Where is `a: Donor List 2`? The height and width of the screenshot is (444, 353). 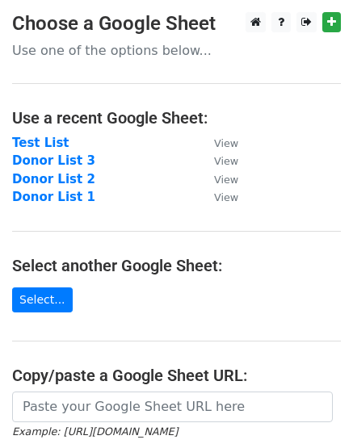
a: Donor List 2 is located at coordinates (53, 179).